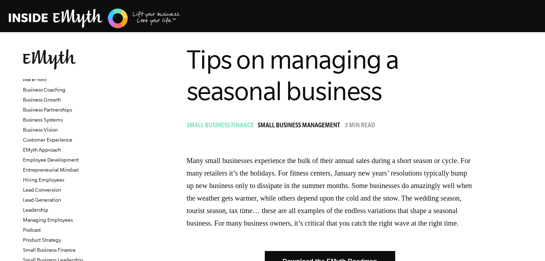 The height and width of the screenshot is (261, 545). I want to click on h6: VIEW BY TOPIC, so click(66, 81).